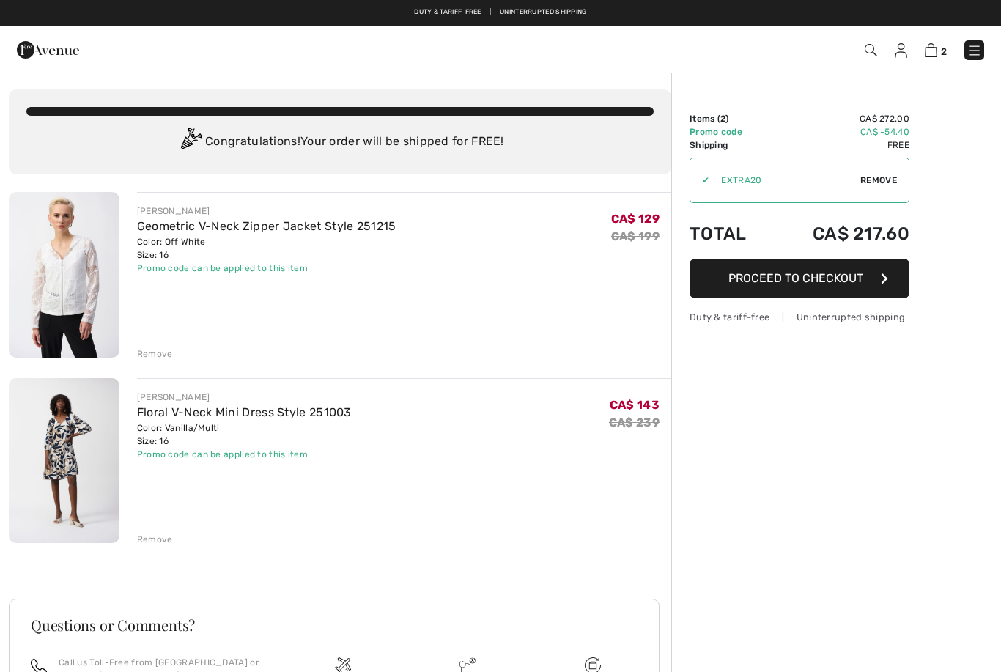 The width and height of the screenshot is (1001, 672). I want to click on td: CA$ 217.60, so click(840, 234).